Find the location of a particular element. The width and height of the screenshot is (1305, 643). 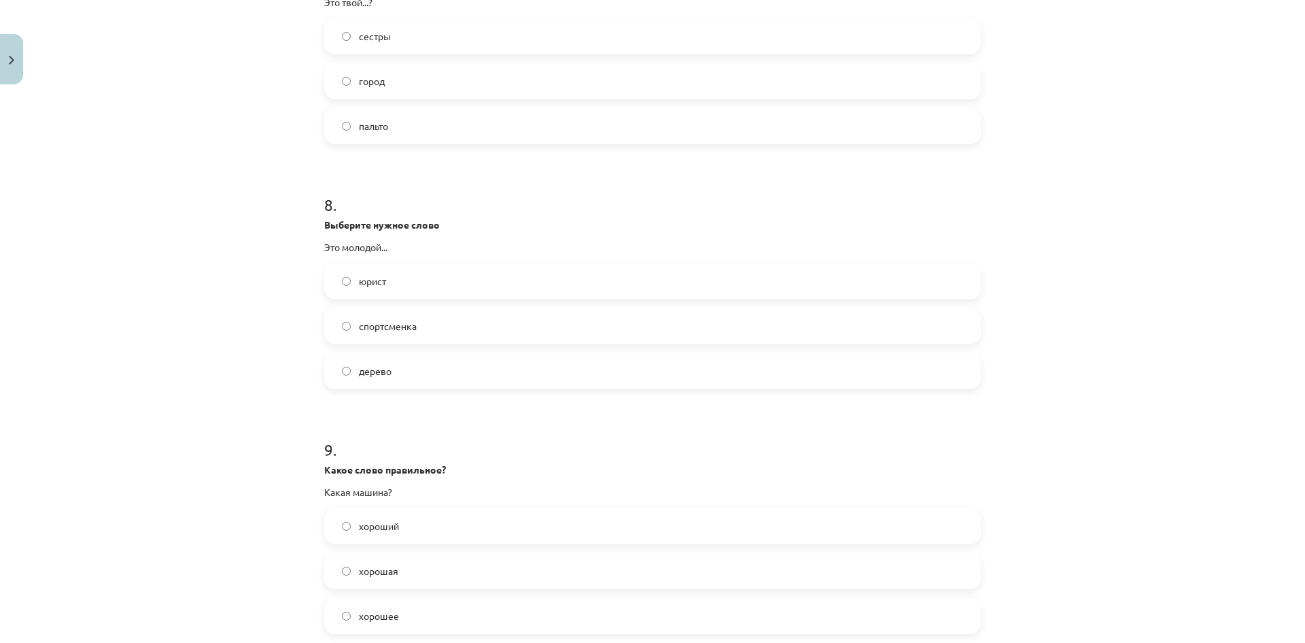

p: Какая машина? is located at coordinates (653, 492).